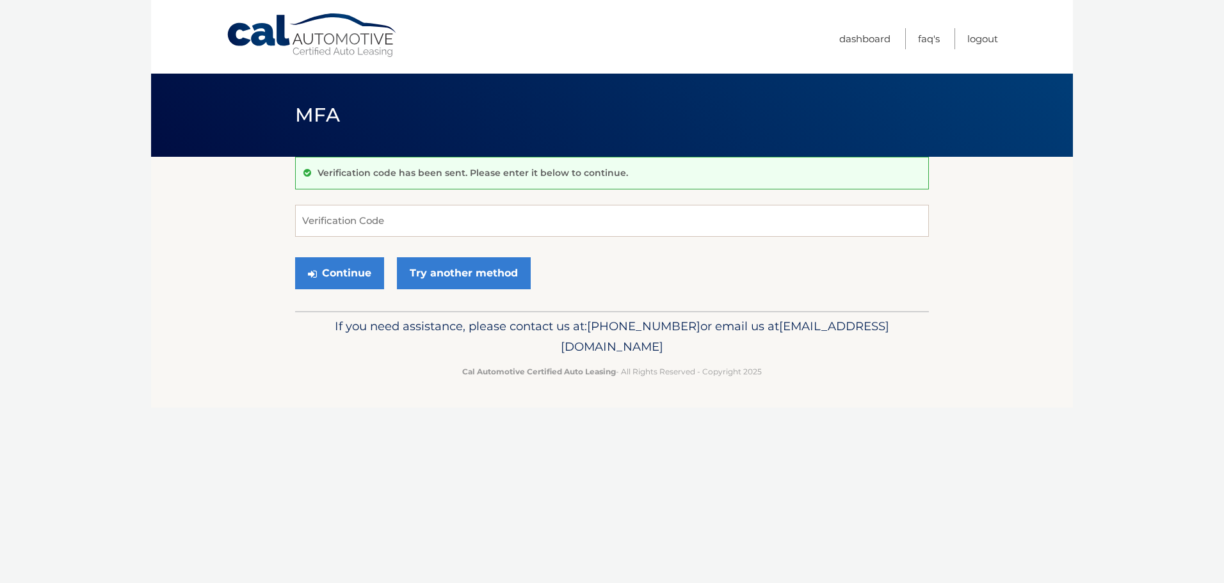  What do you see at coordinates (473, 173) in the screenshot?
I see `p: Verification code has been sent. Please enter it below to continue.` at bounding box center [473, 173].